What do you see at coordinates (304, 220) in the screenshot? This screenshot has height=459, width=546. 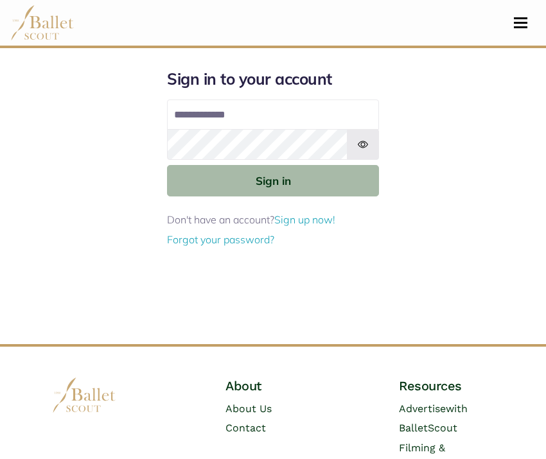 I see `a: Sign up now!` at bounding box center [304, 220].